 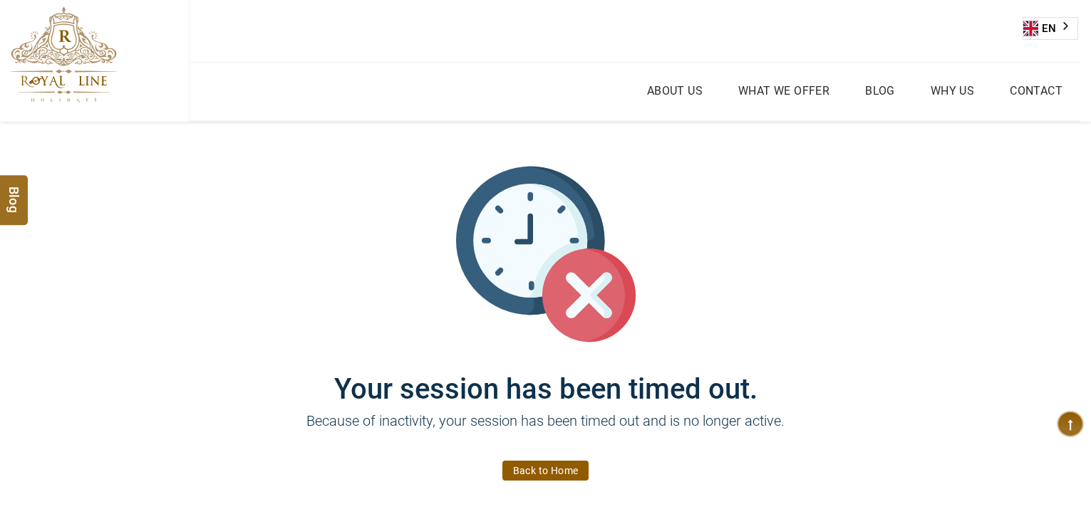 I want to click on img: The Royal Line Holidays, so click(x=63, y=54).